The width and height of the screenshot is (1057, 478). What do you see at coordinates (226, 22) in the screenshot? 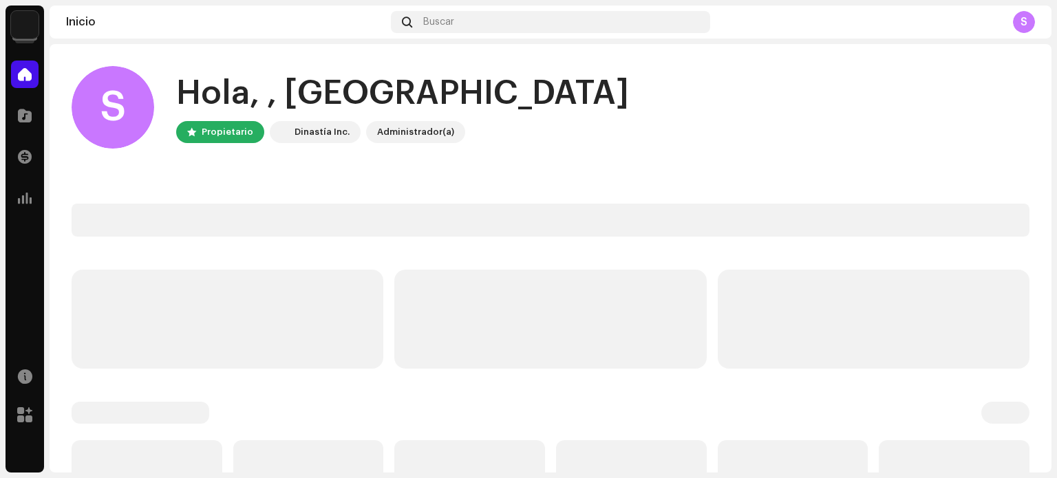
I see `div: Inicio` at bounding box center [226, 22].